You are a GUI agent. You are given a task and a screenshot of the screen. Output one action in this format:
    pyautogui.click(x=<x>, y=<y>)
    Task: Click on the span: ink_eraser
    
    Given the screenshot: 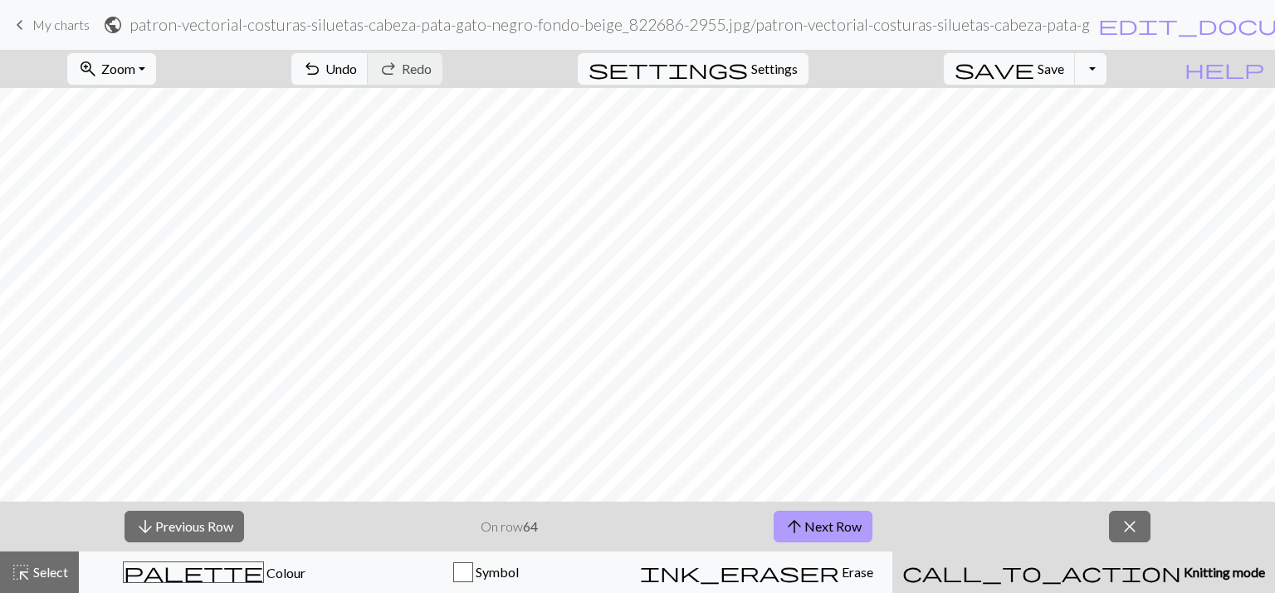 What is the action you would take?
    pyautogui.click(x=739, y=572)
    